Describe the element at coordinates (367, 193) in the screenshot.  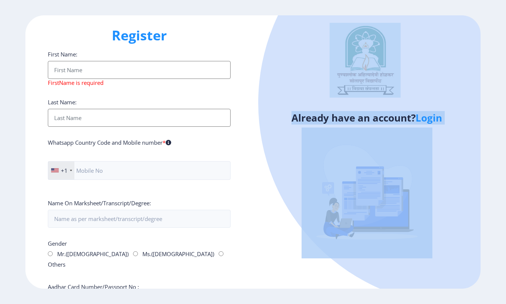
I see `img: Recruitment%20Agencies%20(%20verification).svg` at that location.